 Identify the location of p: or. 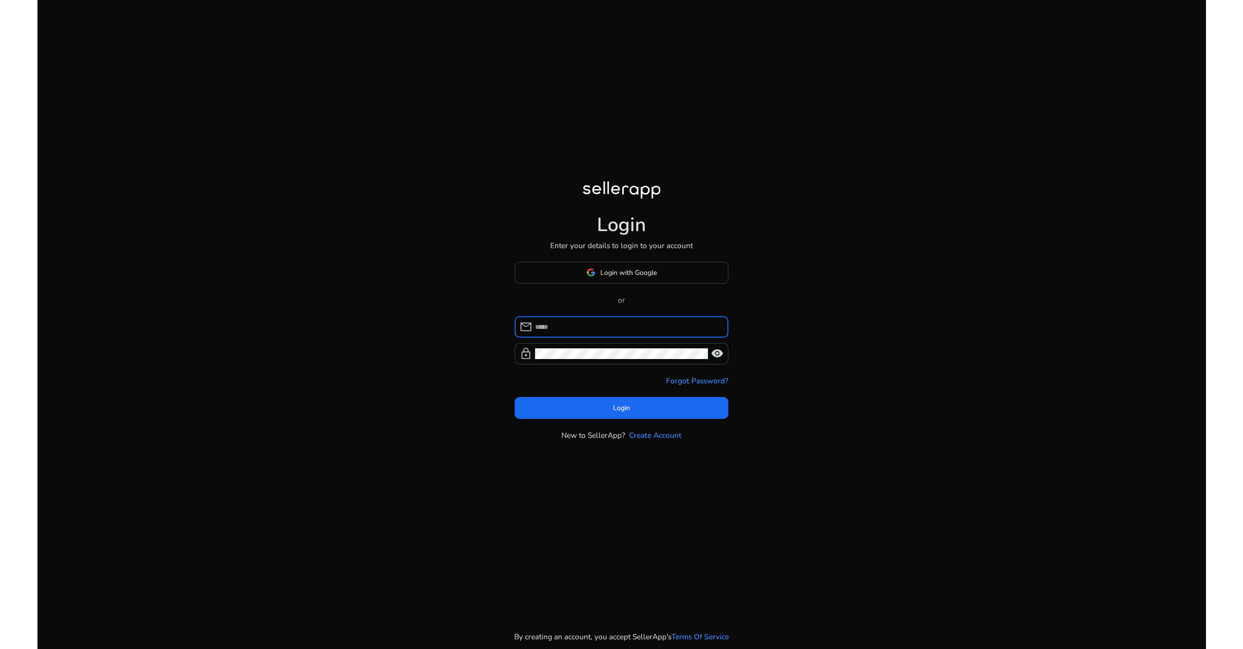
(622, 300).